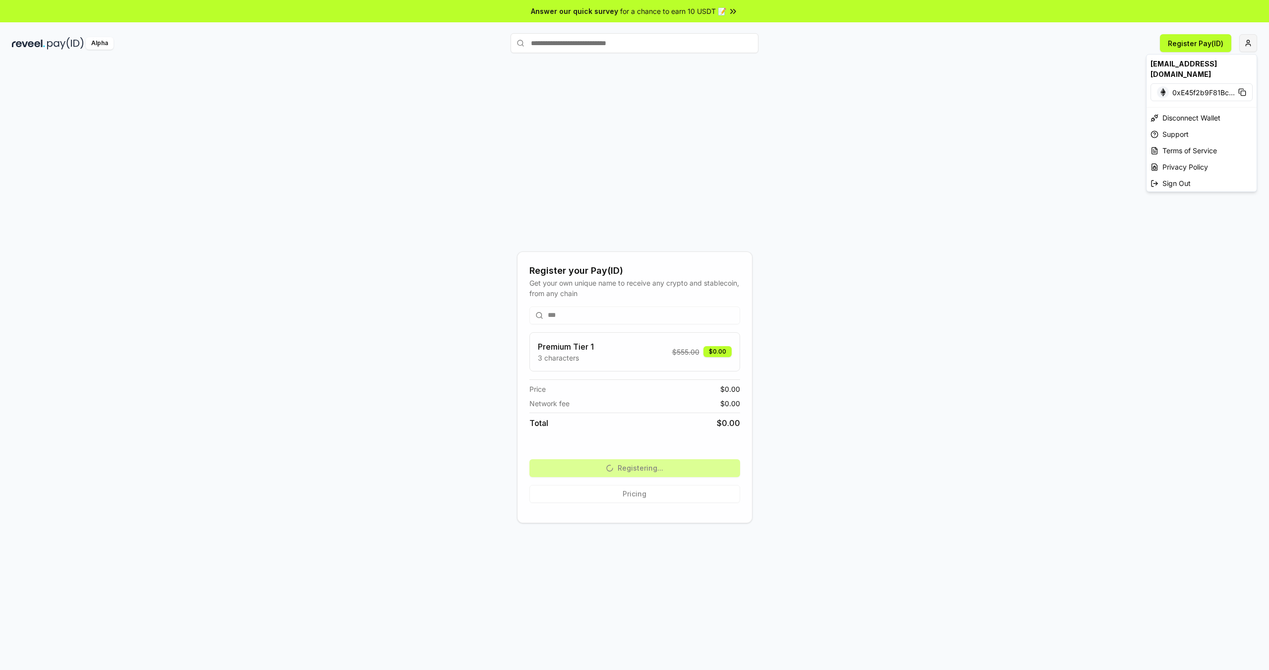  Describe the element at coordinates (1201, 134) in the screenshot. I see `a: Support` at that location.